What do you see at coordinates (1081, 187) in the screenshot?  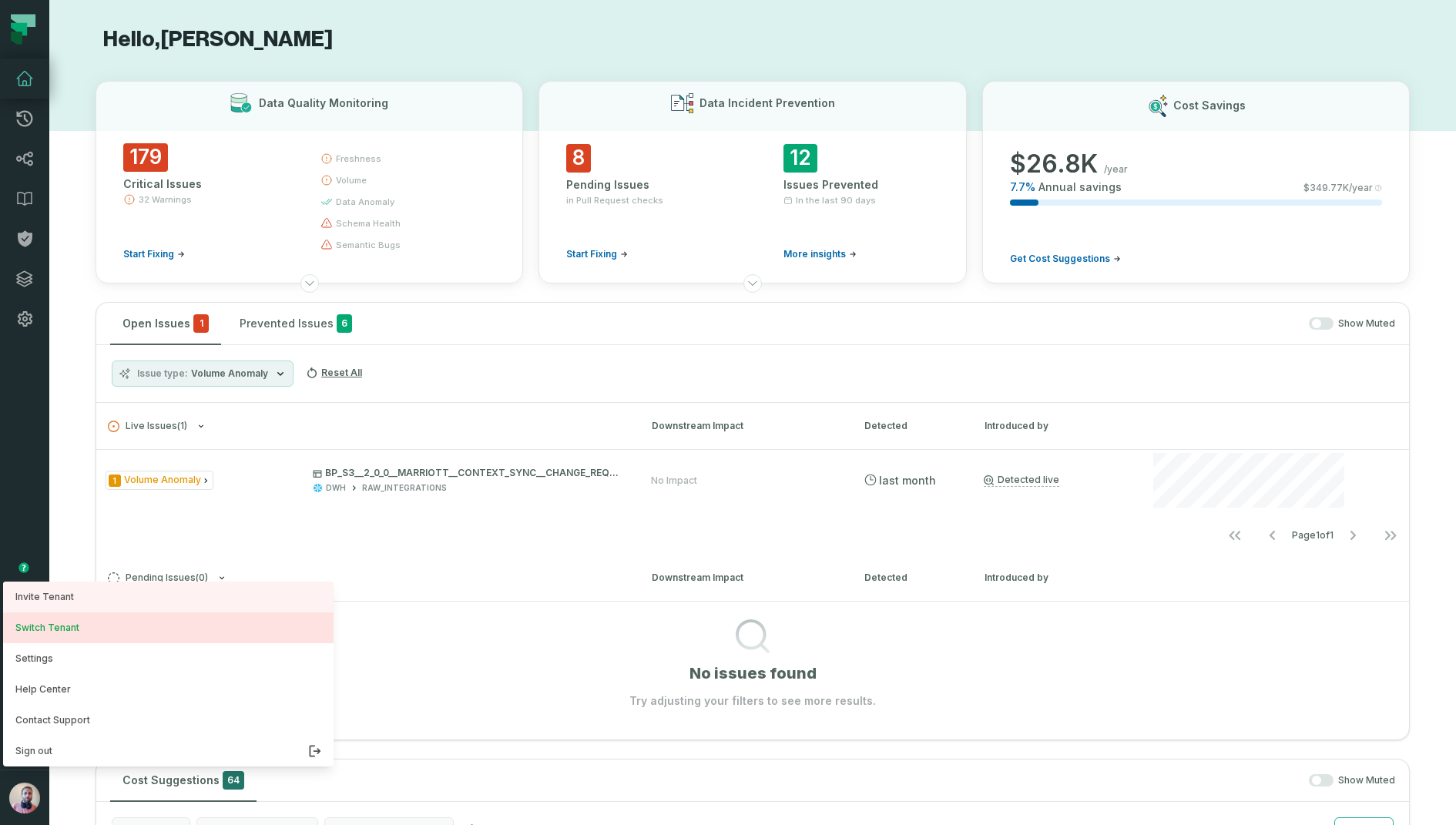 I see `span: Annual savings` at bounding box center [1081, 187].